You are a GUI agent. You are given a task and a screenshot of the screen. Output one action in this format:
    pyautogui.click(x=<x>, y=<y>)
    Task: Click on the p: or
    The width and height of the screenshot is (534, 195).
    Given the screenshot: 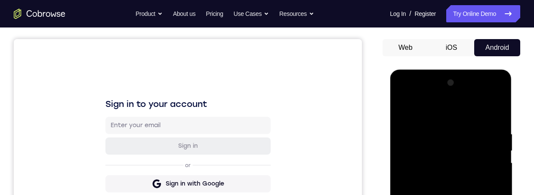 What is the action you would take?
    pyautogui.click(x=174, y=127)
    